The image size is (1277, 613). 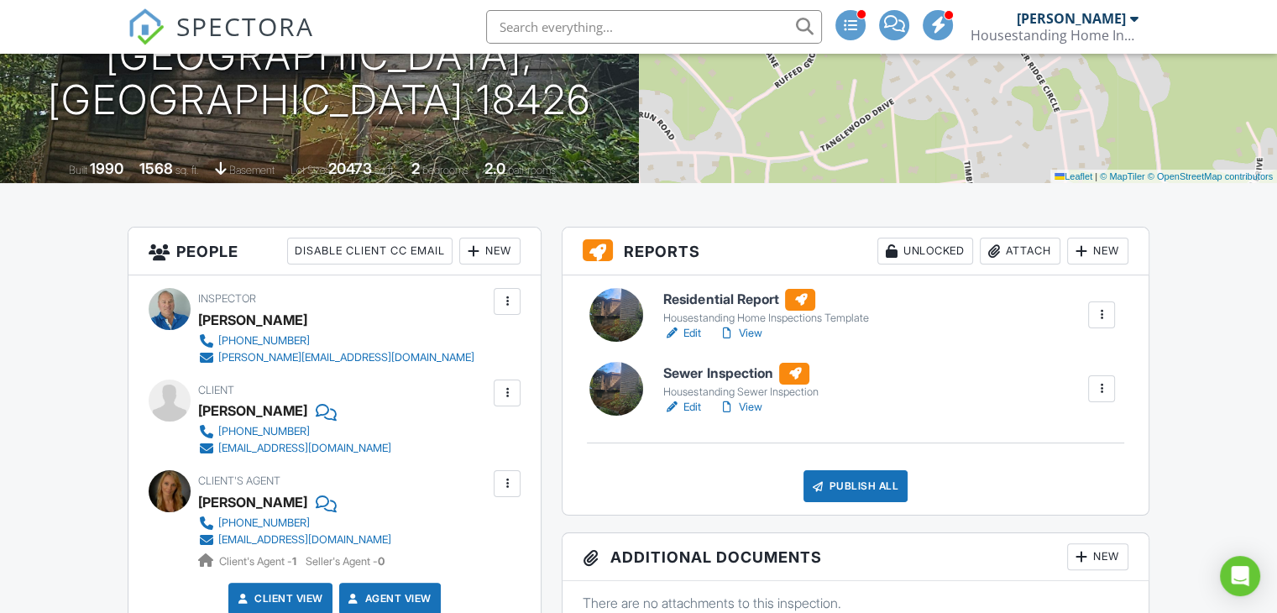 I want to click on h3: People, so click(x=334, y=251).